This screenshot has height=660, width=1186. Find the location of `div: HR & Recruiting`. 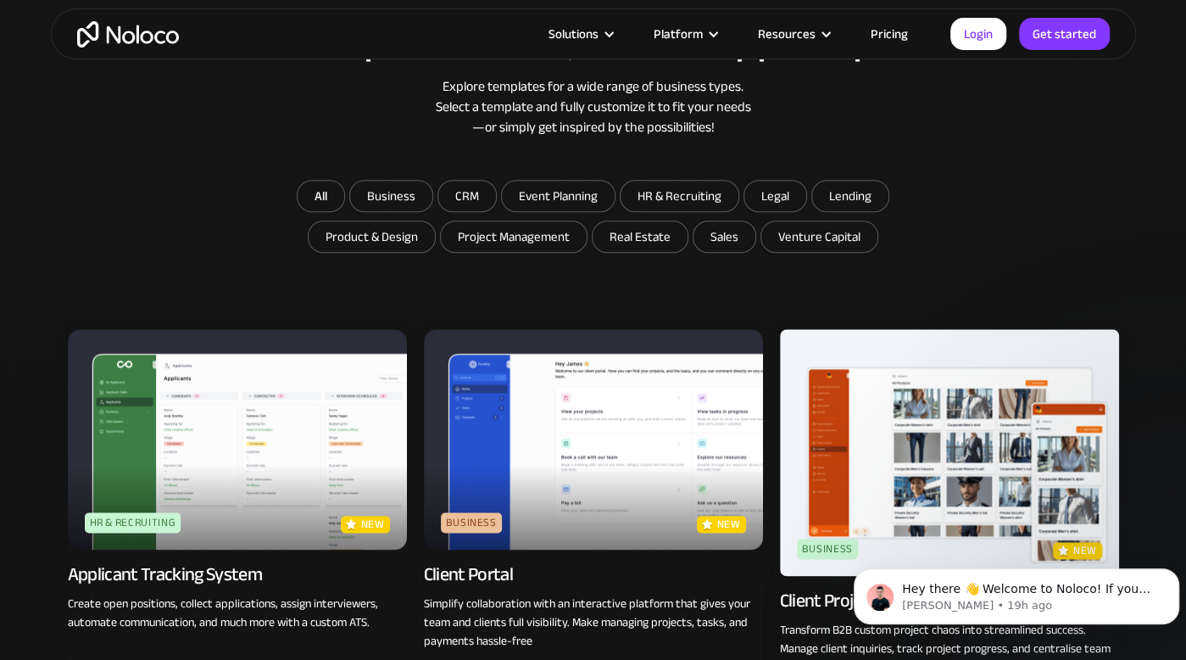

div: HR & Recruiting is located at coordinates (133, 522).